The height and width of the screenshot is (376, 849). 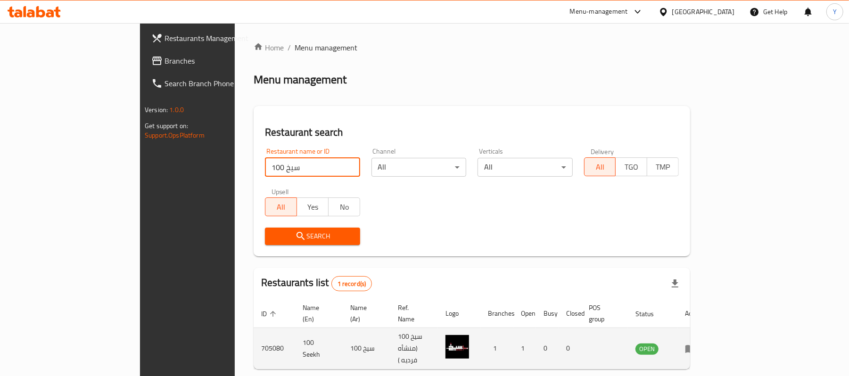 What do you see at coordinates (319, 349) in the screenshot?
I see `td: 100 Seekh` at bounding box center [319, 349].